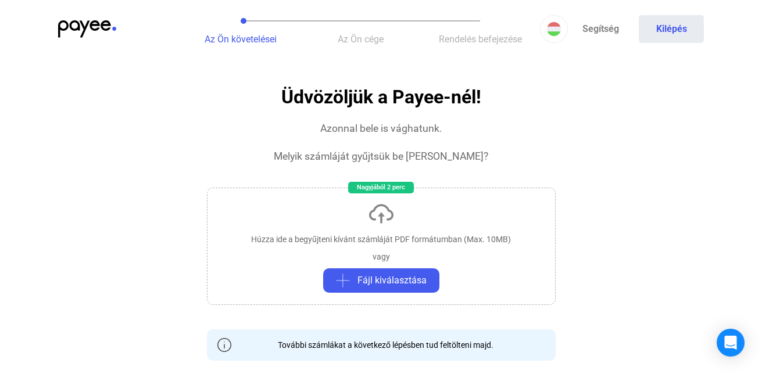  I want to click on button: plusz-szürkeFájl kiválasztása, so click(381, 281).